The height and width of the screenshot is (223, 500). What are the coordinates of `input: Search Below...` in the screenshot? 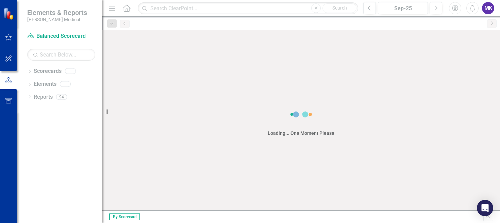 It's located at (61, 54).